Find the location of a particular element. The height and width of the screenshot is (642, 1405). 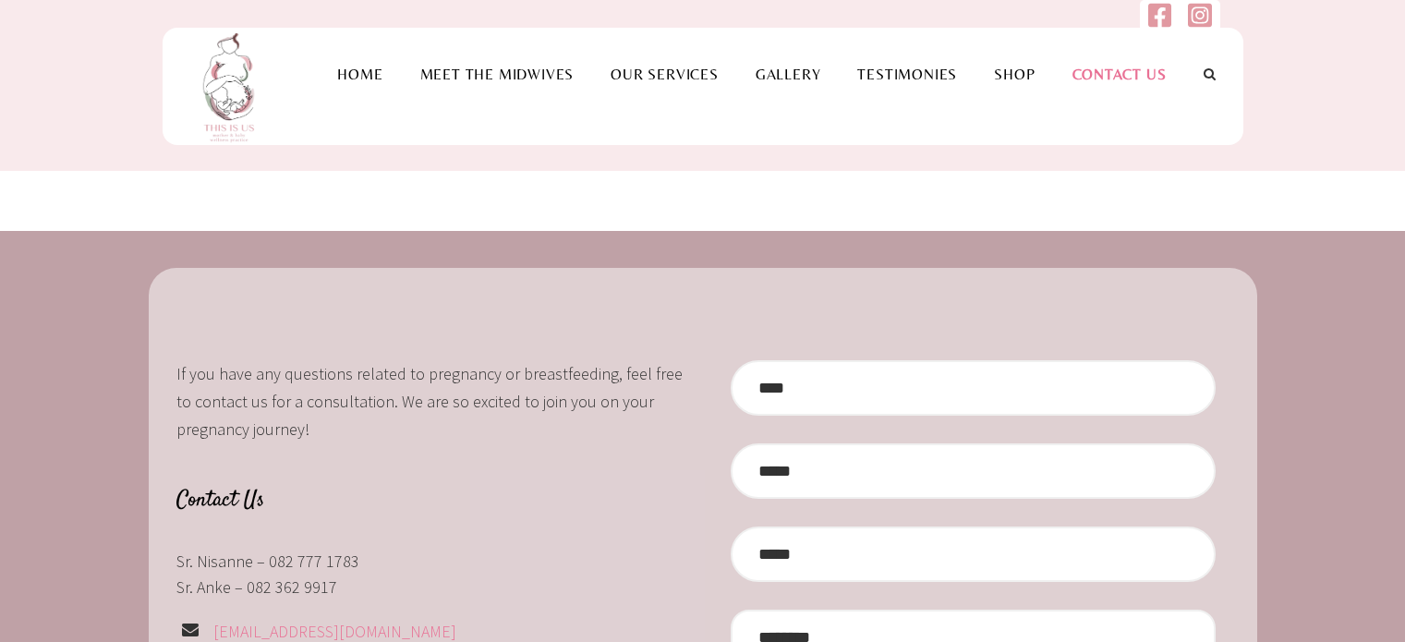

a: Contact Us is located at coordinates (1119, 74).